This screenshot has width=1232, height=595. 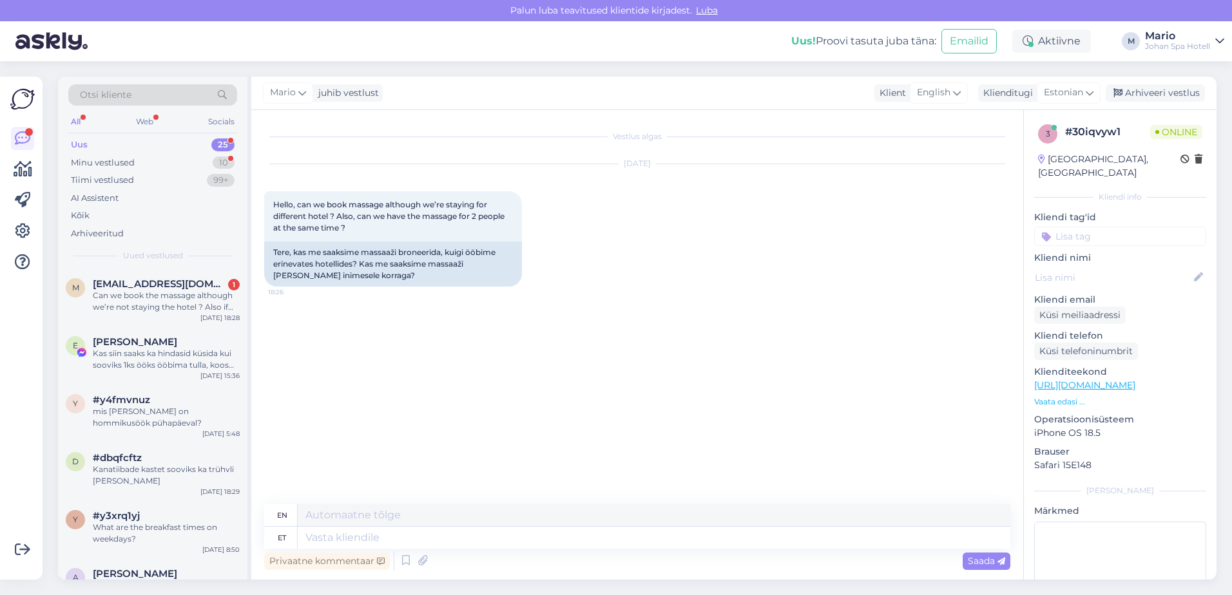 I want to click on span: Online, so click(x=1176, y=132).